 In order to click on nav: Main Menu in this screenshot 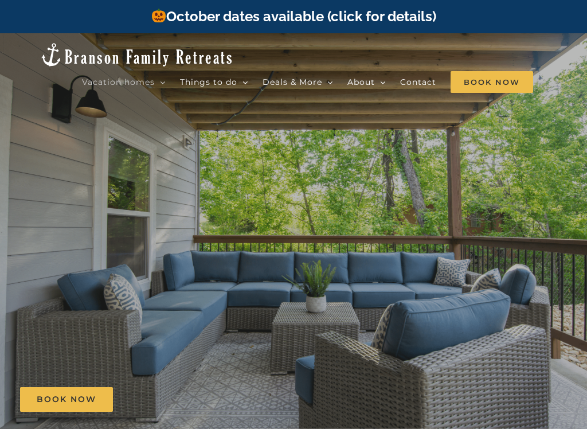, I will do `click(315, 82)`.